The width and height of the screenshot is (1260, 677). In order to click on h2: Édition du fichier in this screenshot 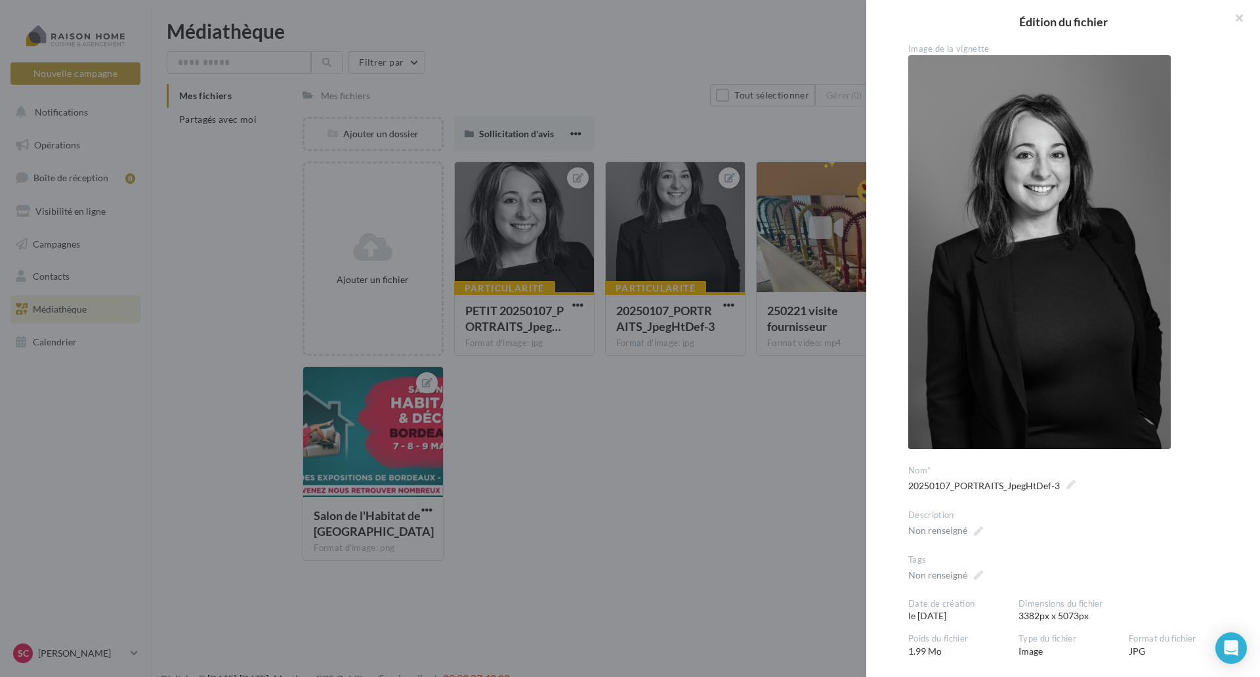, I will do `click(1063, 22)`.